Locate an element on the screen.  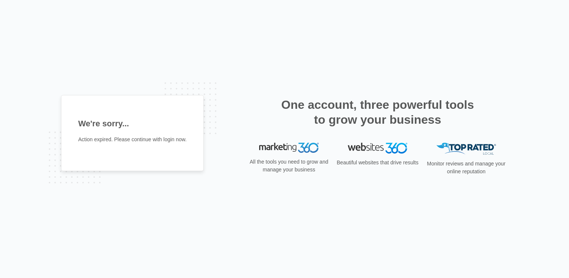
p: Monitor reviews and manage your online reputation is located at coordinates (466, 168).